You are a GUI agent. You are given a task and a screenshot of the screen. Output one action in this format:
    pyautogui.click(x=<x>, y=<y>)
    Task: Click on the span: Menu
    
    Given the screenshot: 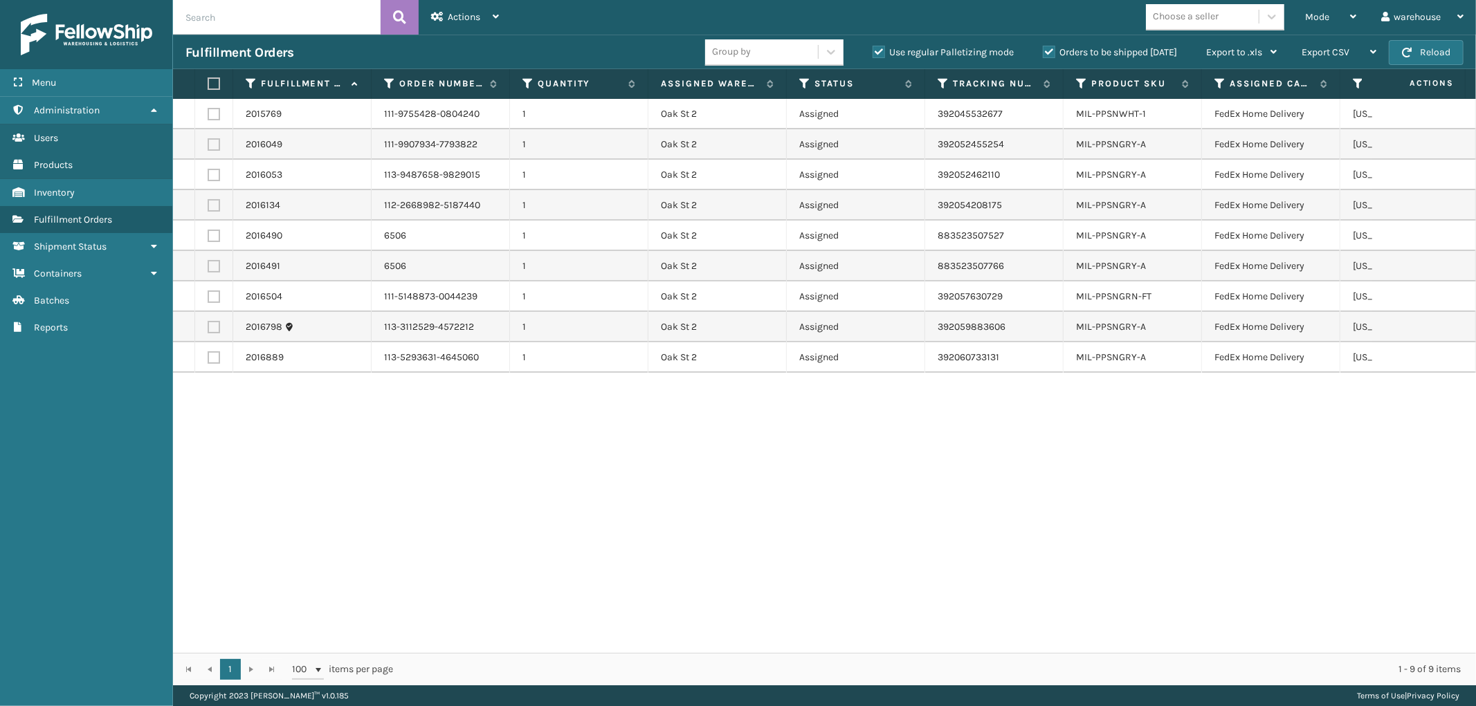 What is the action you would take?
    pyautogui.click(x=44, y=82)
    